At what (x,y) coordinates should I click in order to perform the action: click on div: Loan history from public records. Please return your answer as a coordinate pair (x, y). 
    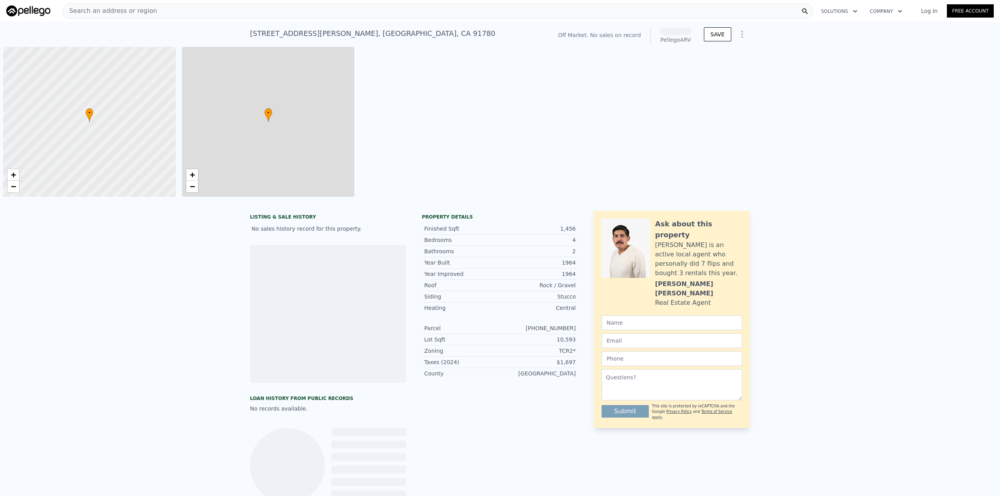
    Looking at the image, I should click on (328, 399).